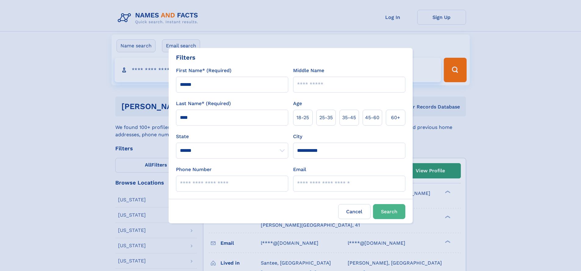  What do you see at coordinates (326, 117) in the screenshot?
I see `span: 25‑35` at bounding box center [326, 117].